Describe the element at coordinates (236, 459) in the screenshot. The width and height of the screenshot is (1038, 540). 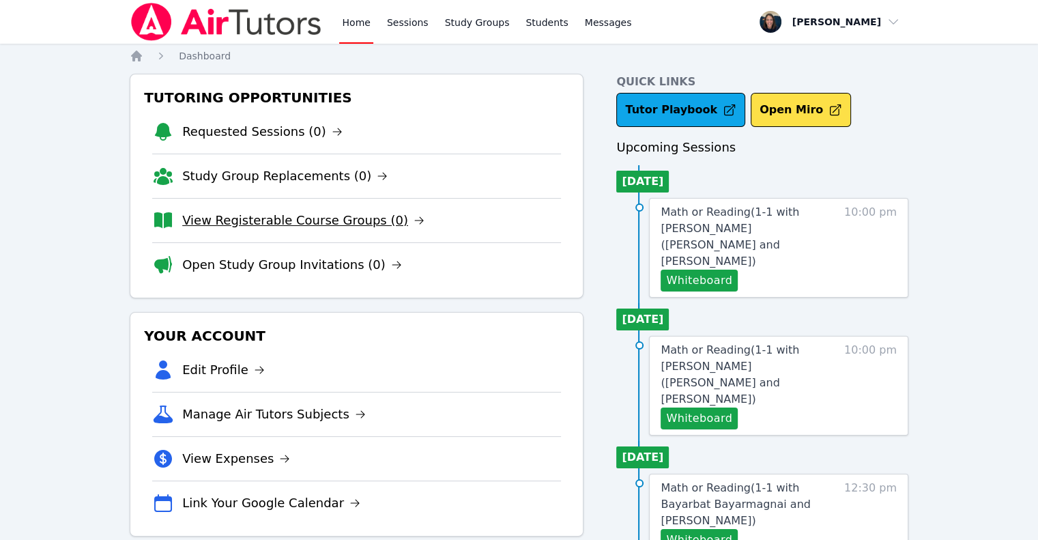
I see `a: View Expenses` at that location.